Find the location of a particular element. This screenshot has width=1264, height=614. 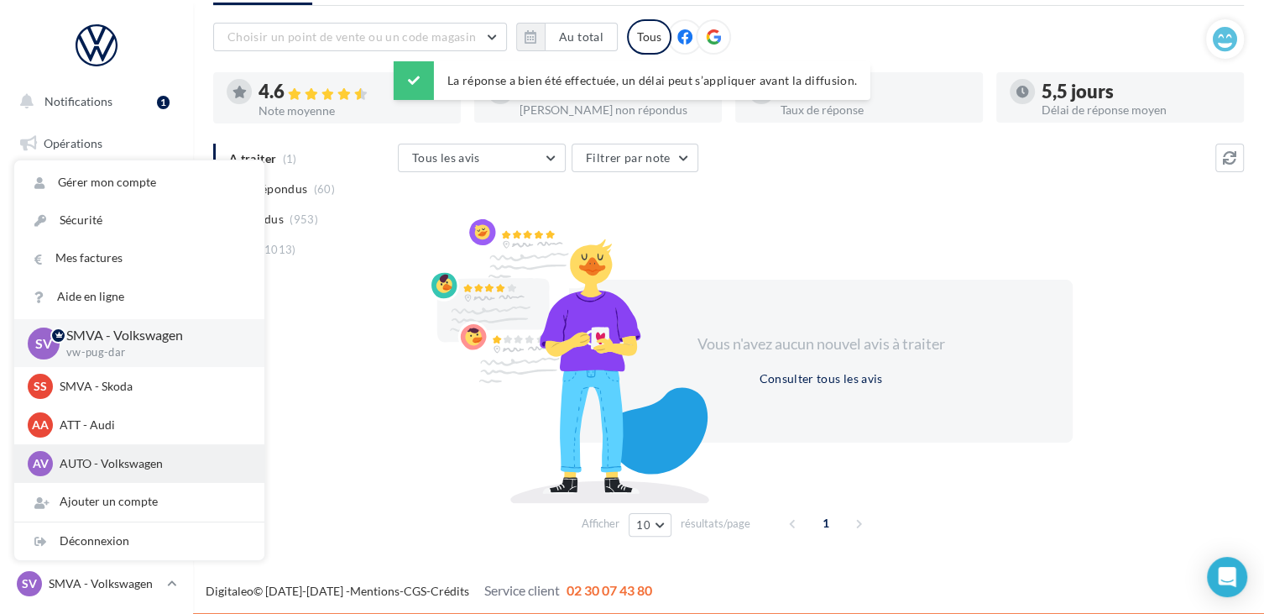

span: Tous les avis is located at coordinates (446, 157).